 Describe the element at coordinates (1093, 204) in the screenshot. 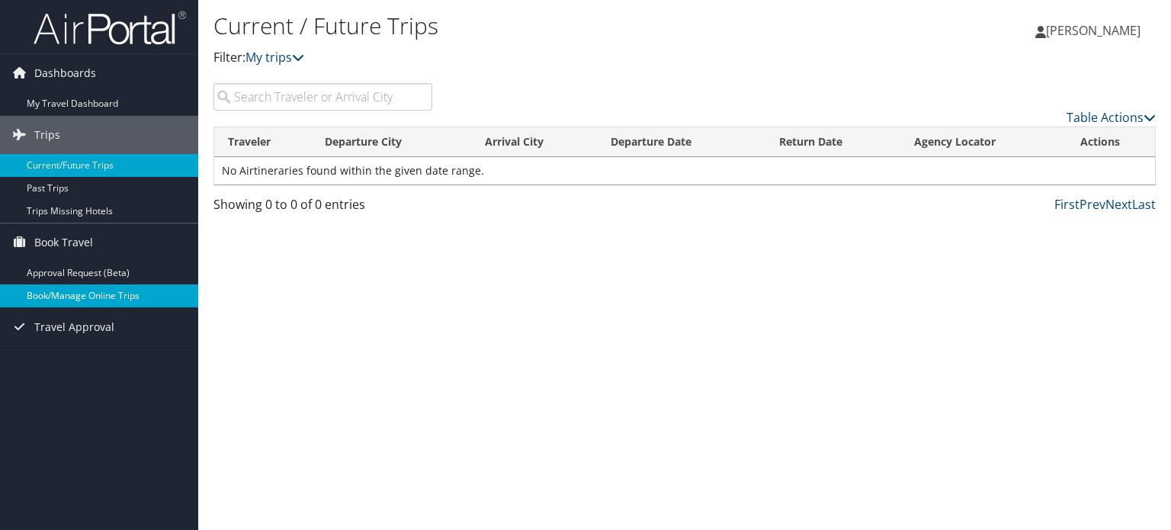

I see `a: Prev` at that location.